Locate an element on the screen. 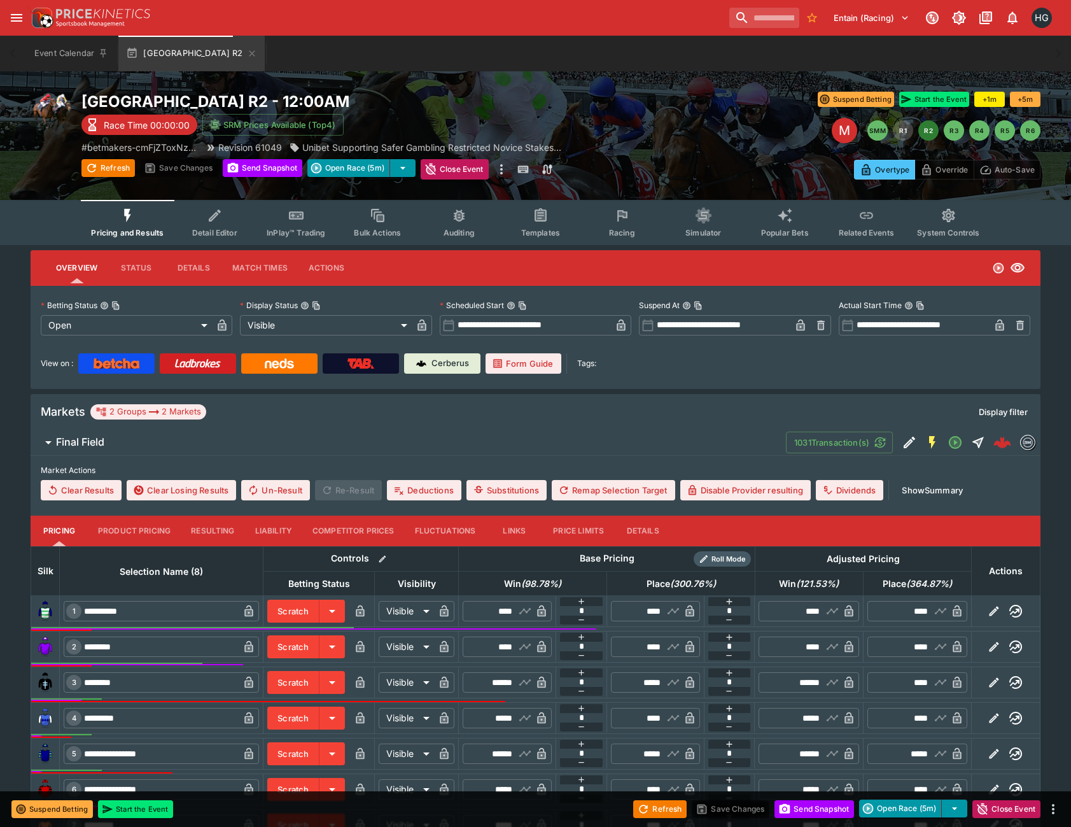 The image size is (1071, 827). div: 8d479687-e1b4-4110-9b4d-9102c7a5b15e is located at coordinates (1003, 442).